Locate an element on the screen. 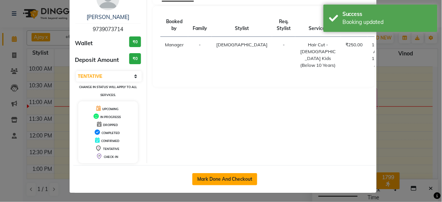  span: IN PROGRESS is located at coordinates (110, 117).